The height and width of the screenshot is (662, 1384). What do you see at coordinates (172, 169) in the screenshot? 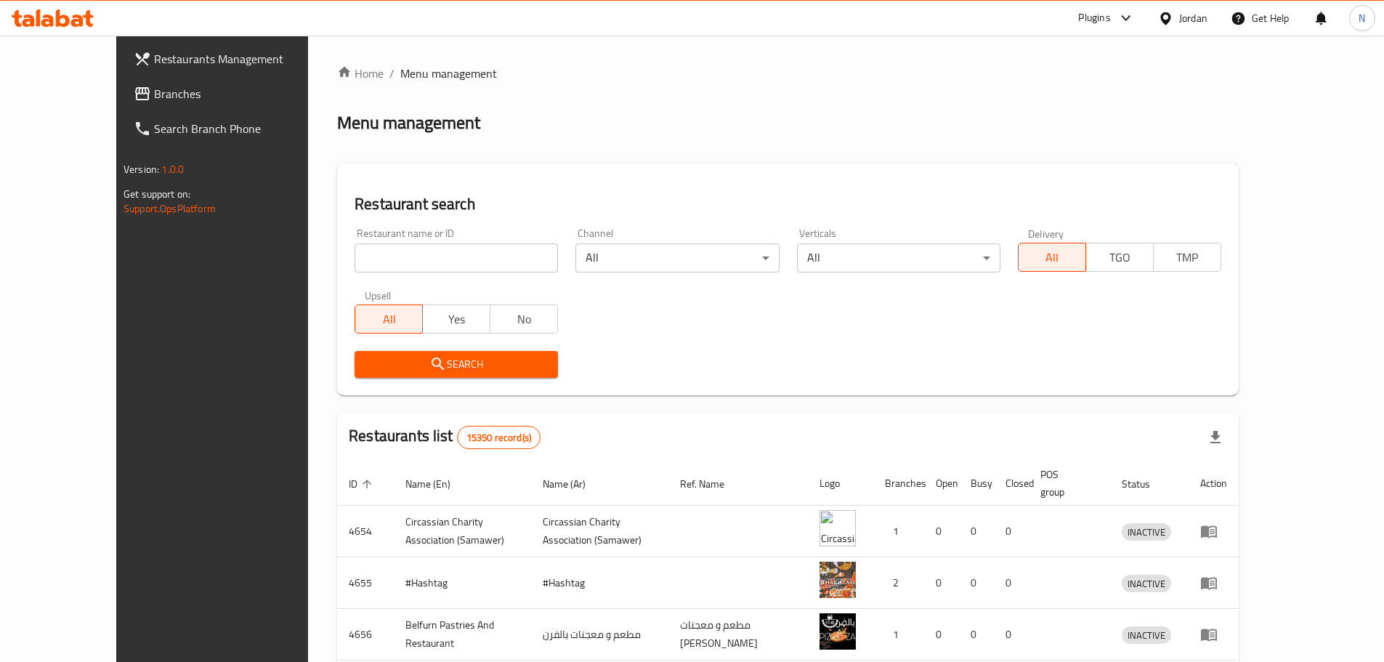
I see `span: 1.0.0` at bounding box center [172, 169].